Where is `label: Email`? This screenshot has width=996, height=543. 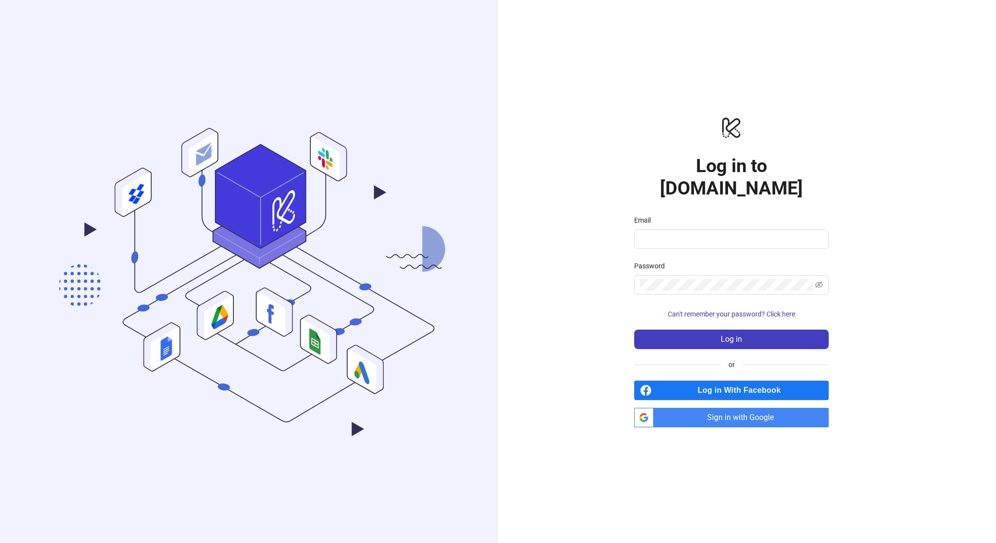 label: Email is located at coordinates (646, 220).